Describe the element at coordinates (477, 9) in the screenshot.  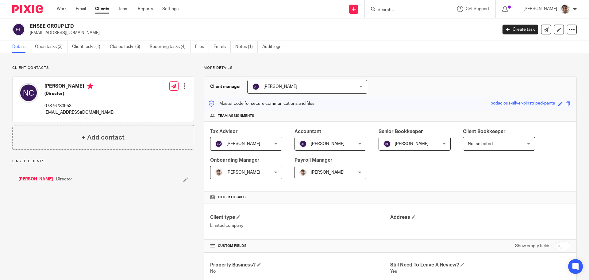
I see `span: Get Support` at that location.